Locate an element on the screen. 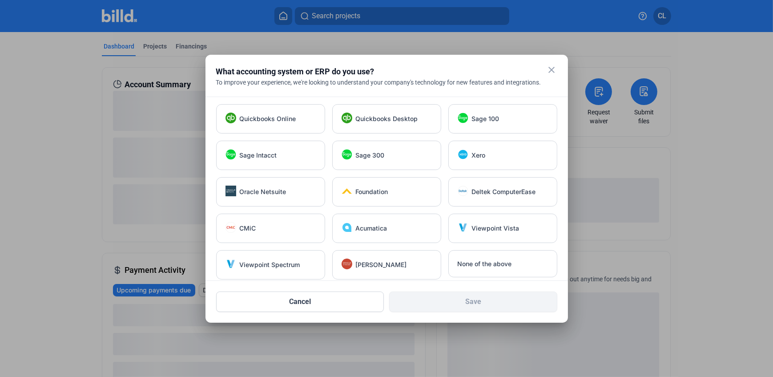 The image size is (773, 377). span: Viewpoint Vista is located at coordinates (496, 228).